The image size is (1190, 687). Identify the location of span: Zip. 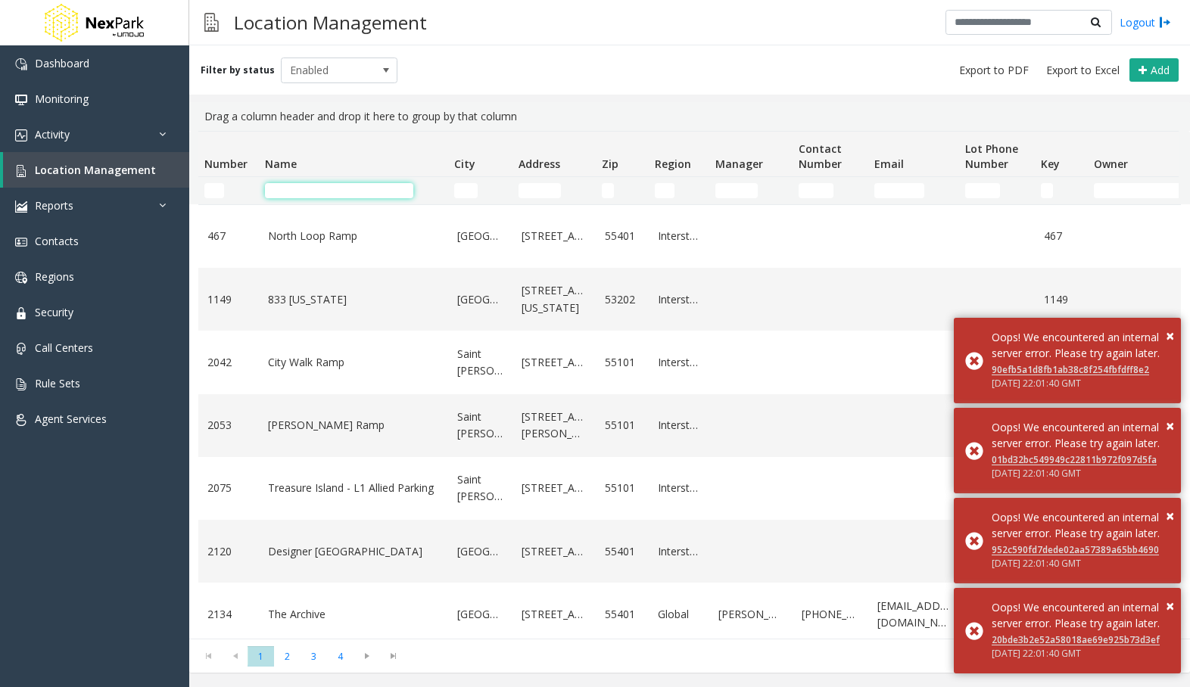
(610, 163).